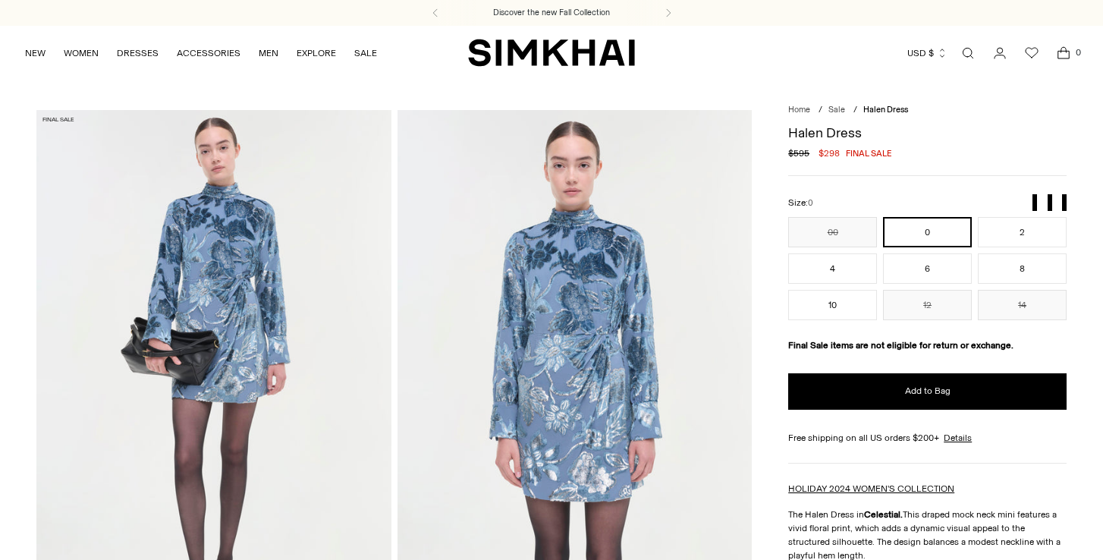 This screenshot has height=560, width=1103. Describe the element at coordinates (269, 53) in the screenshot. I see `a: MEN` at that location.